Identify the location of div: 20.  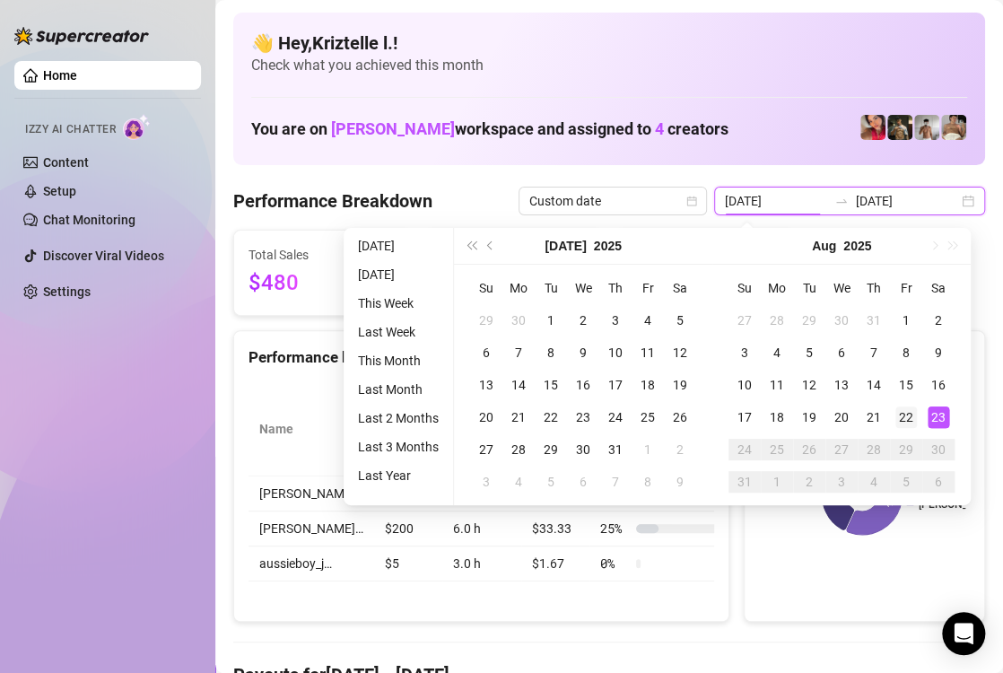
(841, 417).